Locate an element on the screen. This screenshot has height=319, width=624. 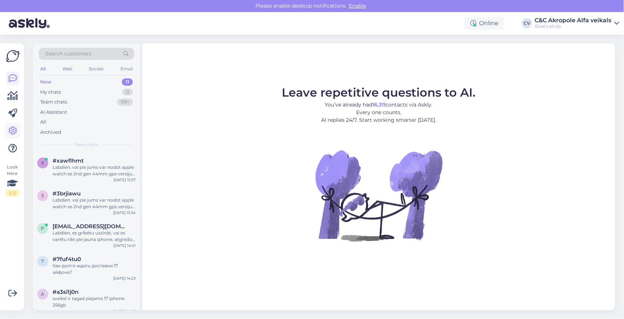
span: x is located at coordinates (43, 163).